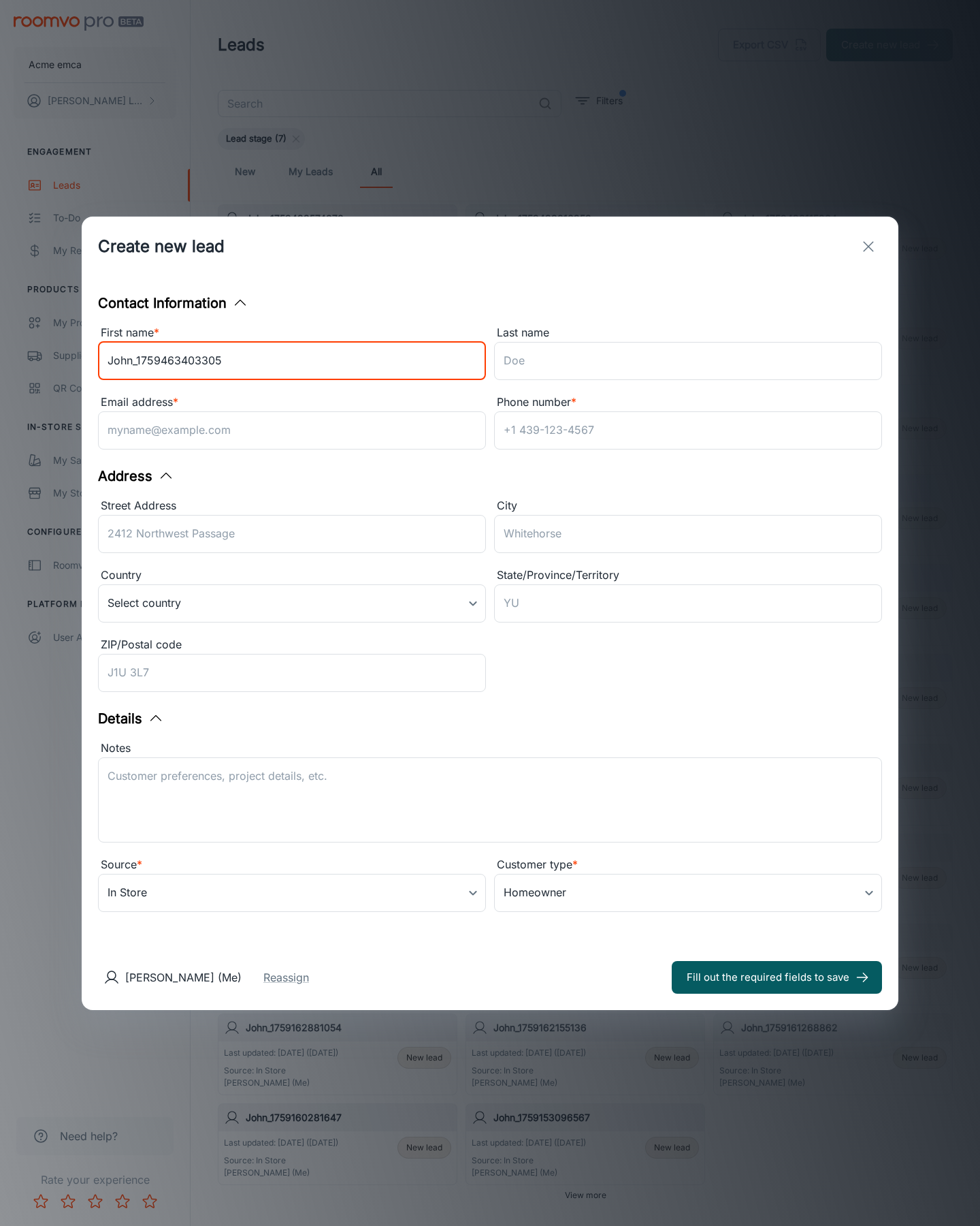  I want to click on input: +1 439-123-4567, so click(688, 431).